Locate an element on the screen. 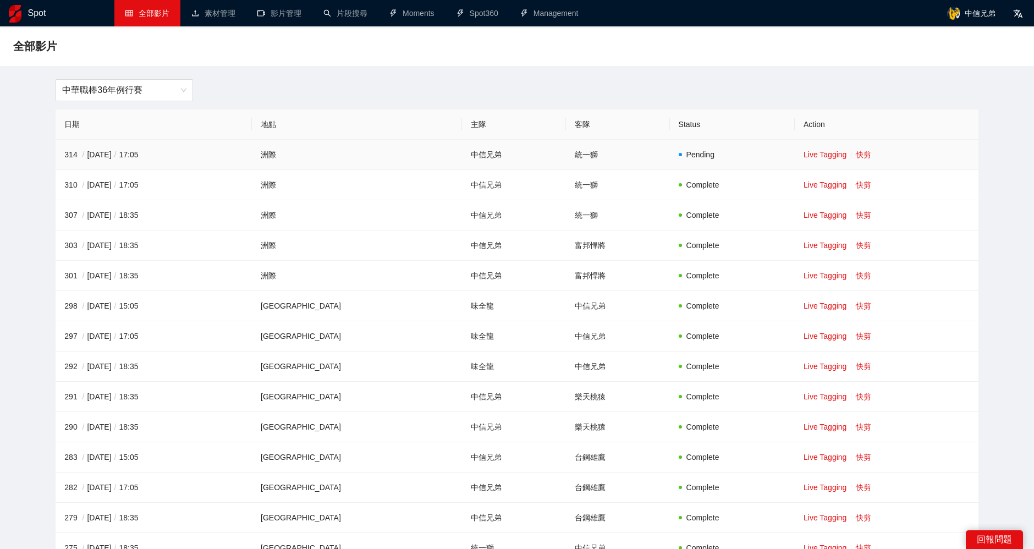 Image resolution: width=1034 pixels, height=549 pixels. th: 主隊 is located at coordinates (514, 124).